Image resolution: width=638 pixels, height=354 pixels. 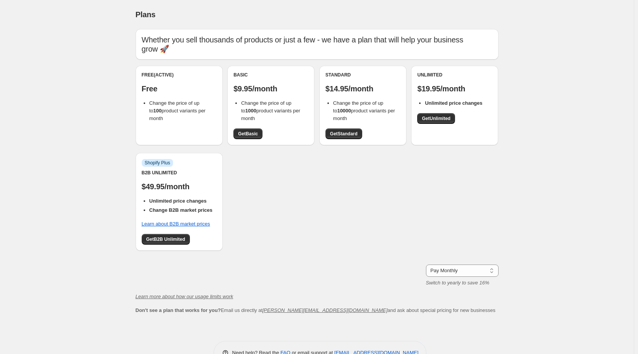 I want to click on a: GetB2B Unlimited, so click(x=166, y=239).